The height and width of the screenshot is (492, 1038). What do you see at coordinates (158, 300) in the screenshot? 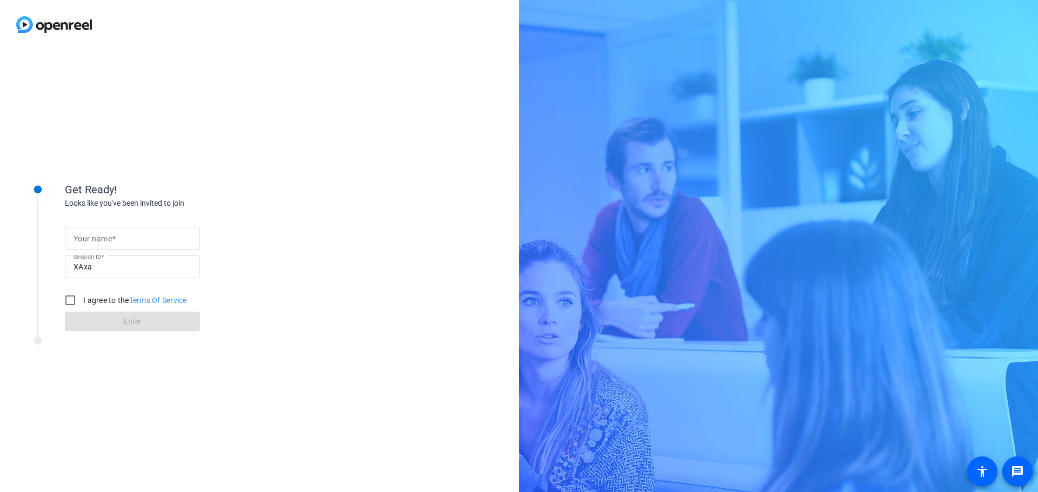
I see `a: Terms Of Service` at bounding box center [158, 300].